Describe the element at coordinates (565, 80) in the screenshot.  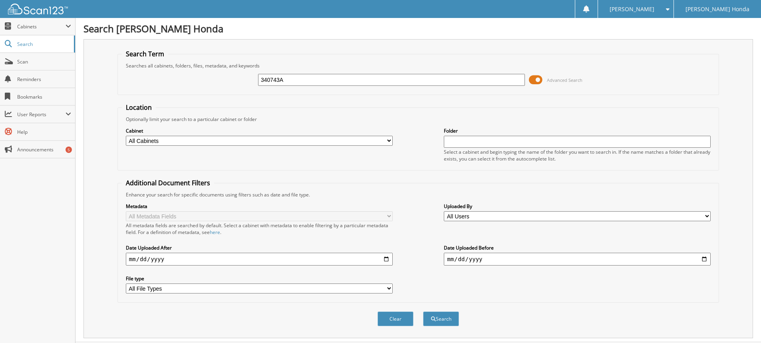
I see `span: Advanced Search` at that location.